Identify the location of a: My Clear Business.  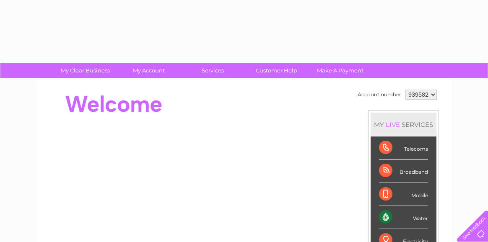
(85, 70).